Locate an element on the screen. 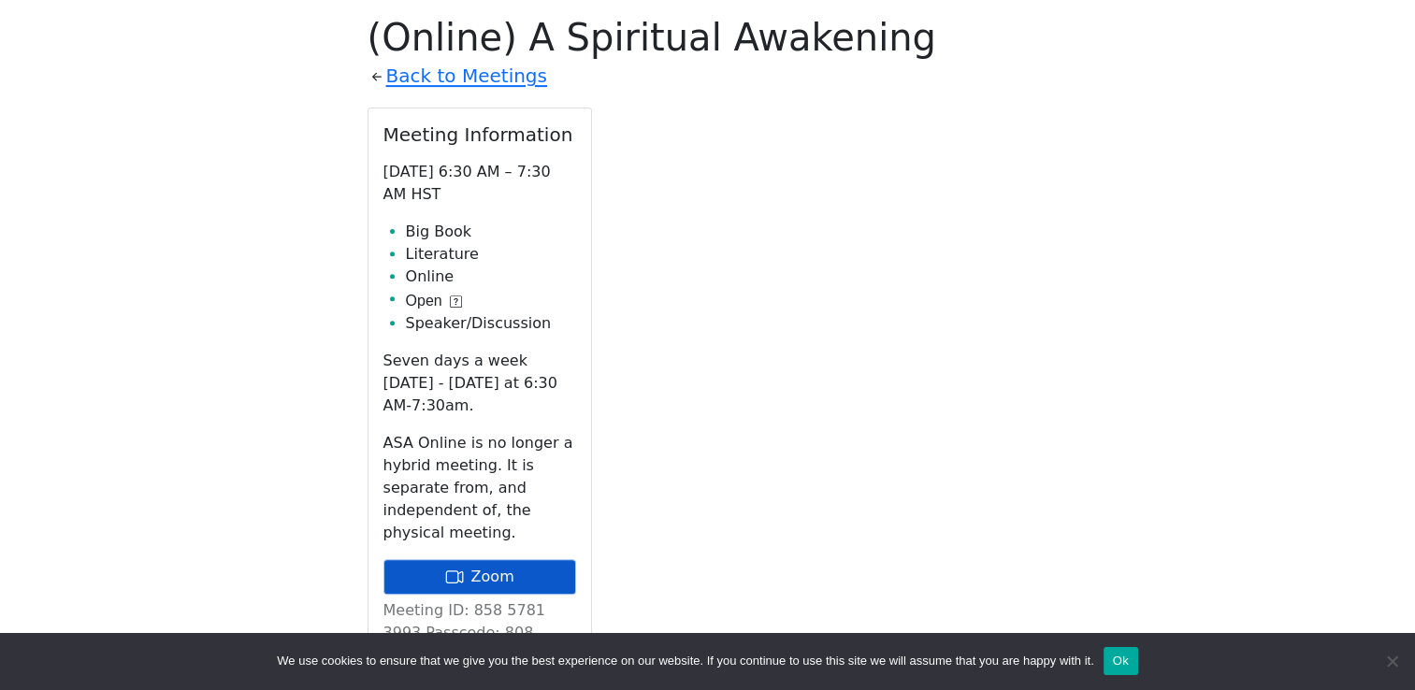 Image resolution: width=1415 pixels, height=690 pixels. li: Speaker/Discussion is located at coordinates (491, 324).